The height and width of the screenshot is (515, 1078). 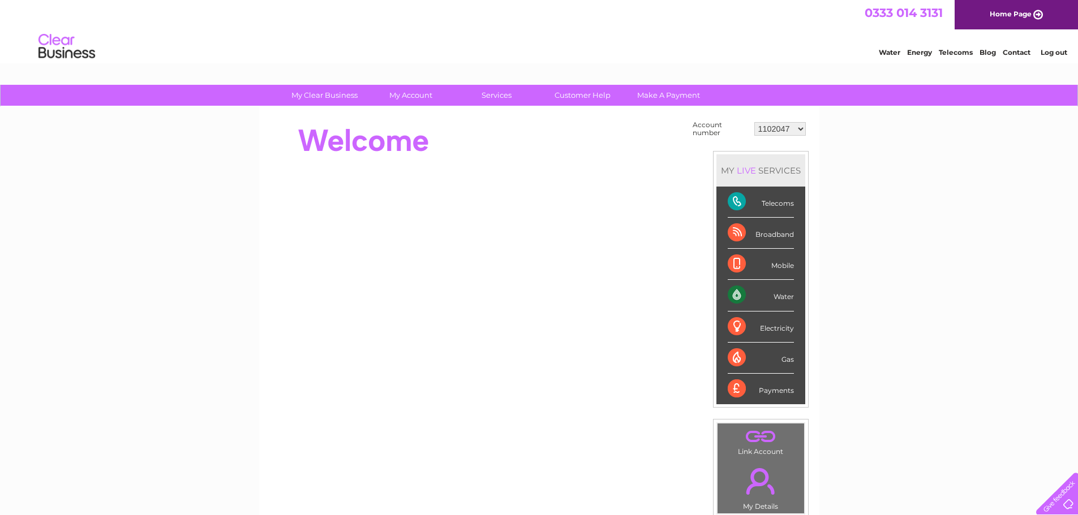 I want to click on div: Payments, so click(x=760, y=389).